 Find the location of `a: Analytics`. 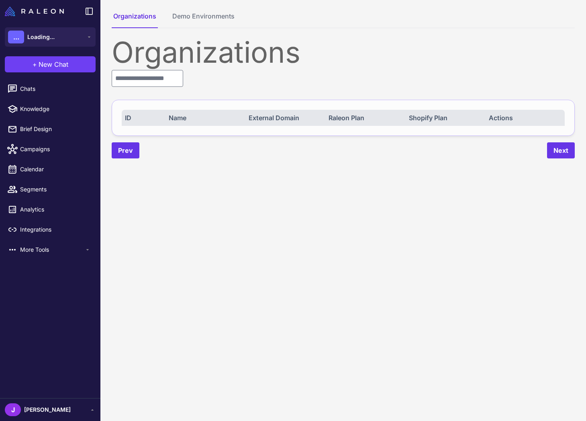

a: Analytics is located at coordinates (50, 209).